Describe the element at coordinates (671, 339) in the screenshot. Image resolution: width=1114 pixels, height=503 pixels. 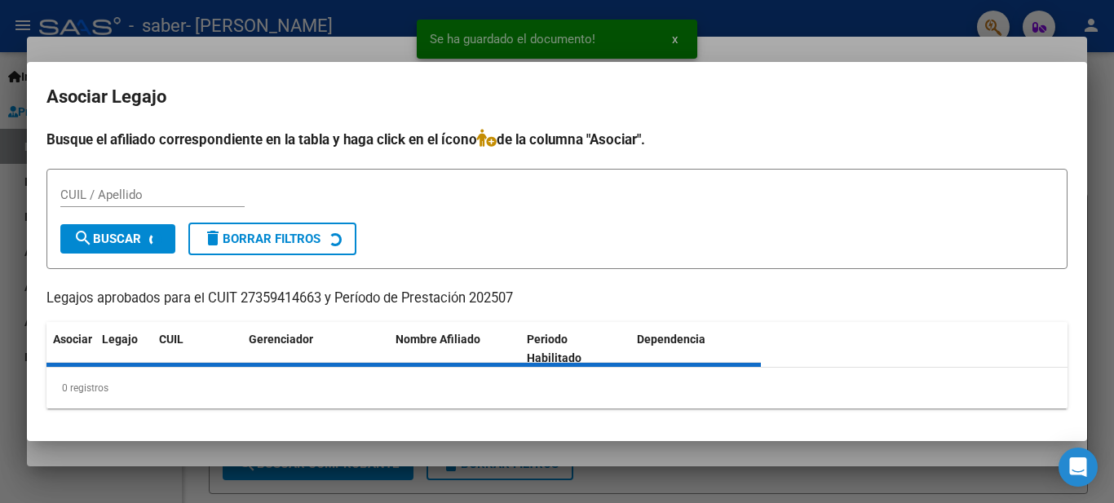
I see `span: Dependencia` at that location.